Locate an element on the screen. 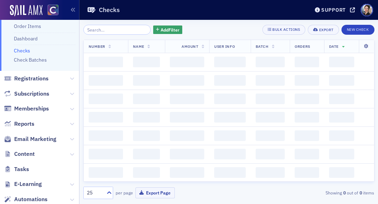  button: Export Page is located at coordinates (155, 193).